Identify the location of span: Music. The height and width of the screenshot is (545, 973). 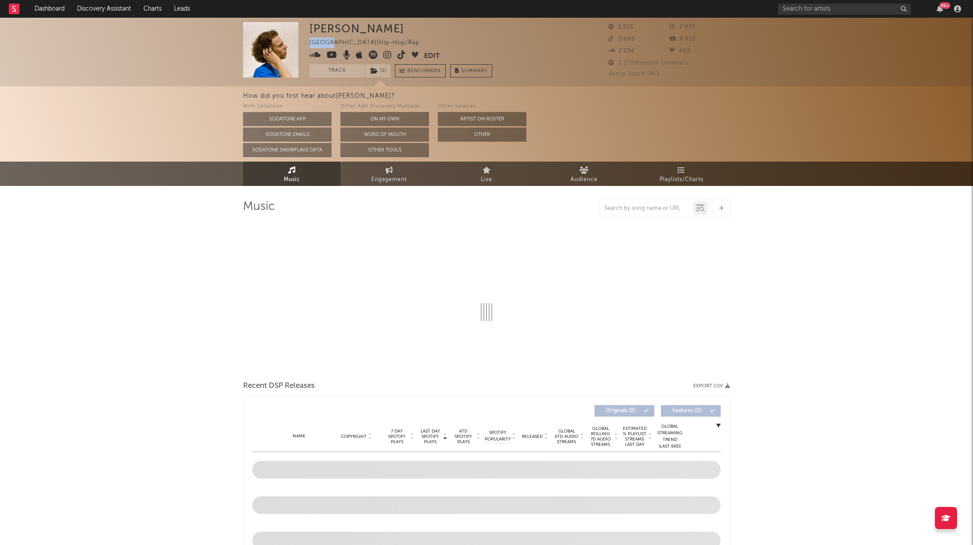
(292, 180).